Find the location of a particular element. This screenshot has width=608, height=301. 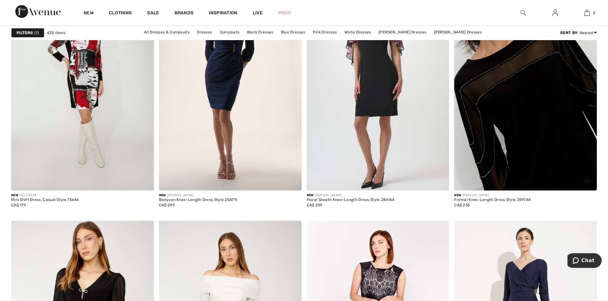

span: 435 items is located at coordinates (56, 33).